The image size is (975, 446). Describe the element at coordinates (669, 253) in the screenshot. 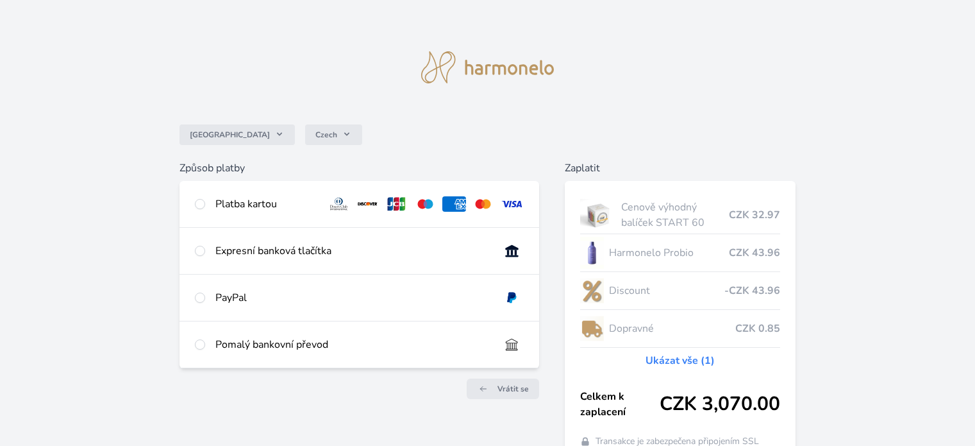

I see `span: Harmonelo Probio` at that location.